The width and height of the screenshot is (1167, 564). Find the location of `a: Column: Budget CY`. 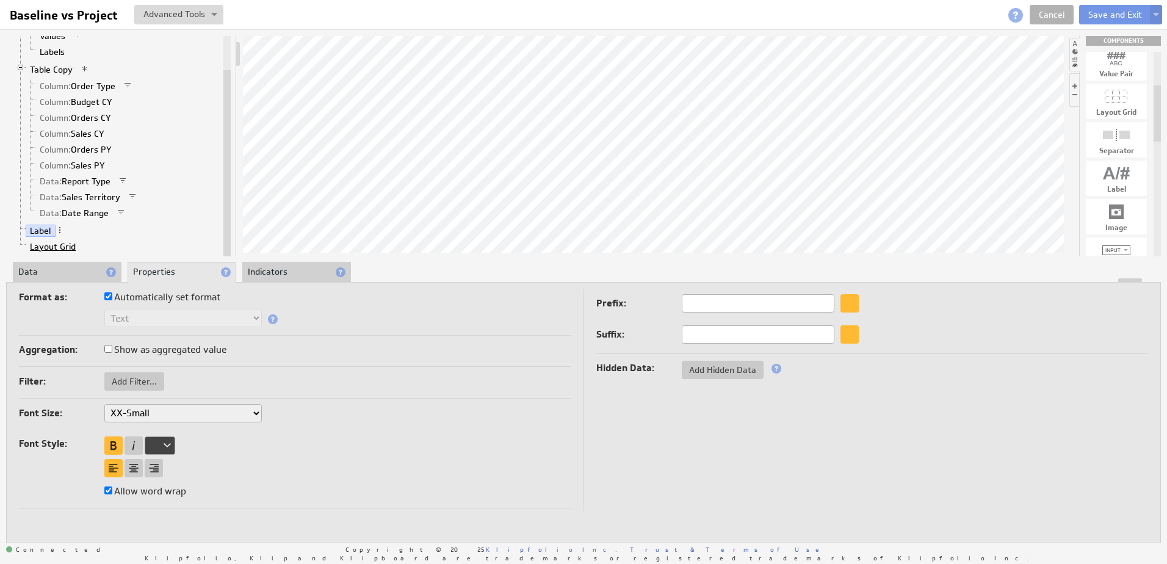

a: Column: Budget CY is located at coordinates (76, 102).